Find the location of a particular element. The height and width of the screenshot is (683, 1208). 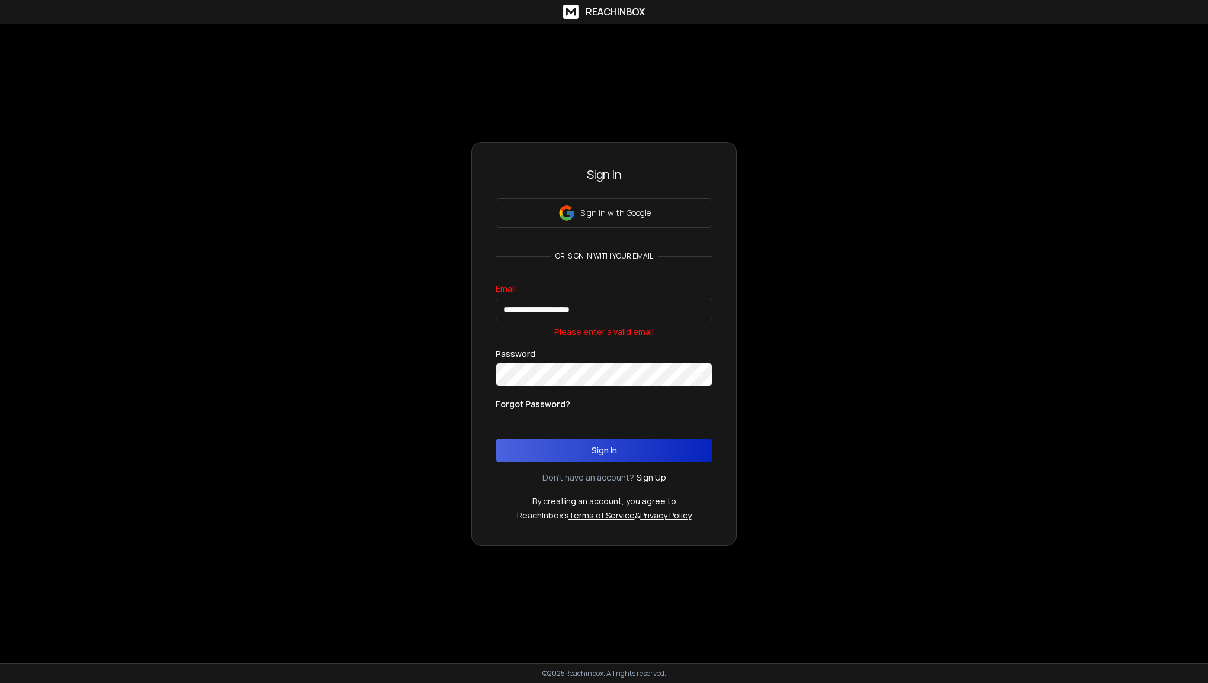

button: Sign In is located at coordinates (604, 451).